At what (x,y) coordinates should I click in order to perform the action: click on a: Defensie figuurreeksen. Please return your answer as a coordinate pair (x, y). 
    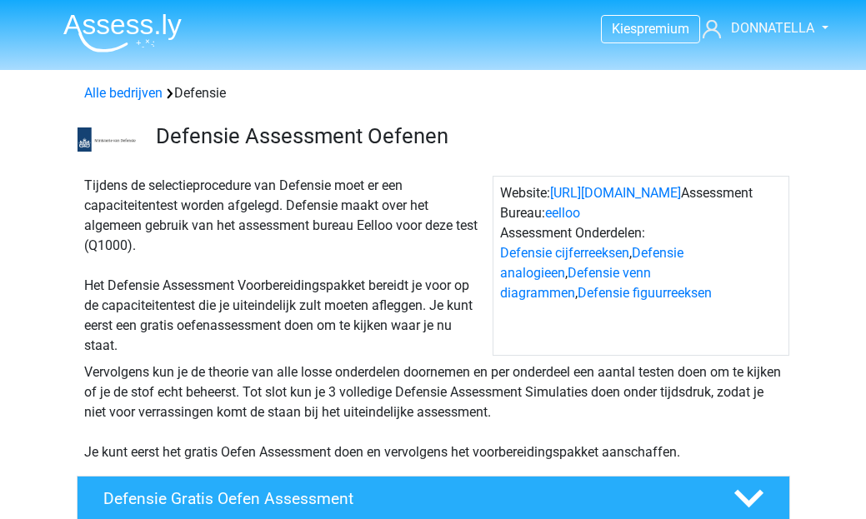
    Looking at the image, I should click on (644, 292).